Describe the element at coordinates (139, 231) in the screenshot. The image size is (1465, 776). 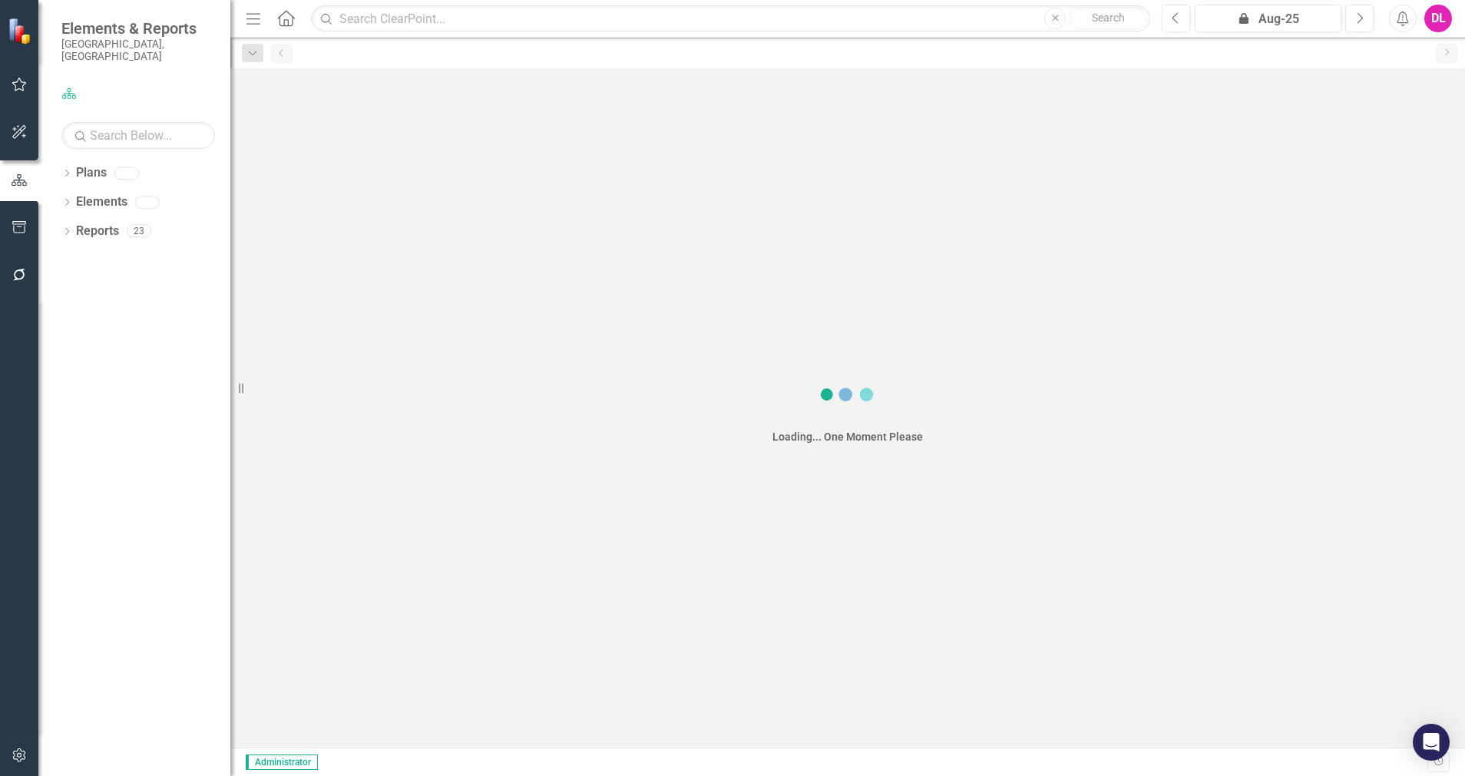
I see `div: 23` at that location.